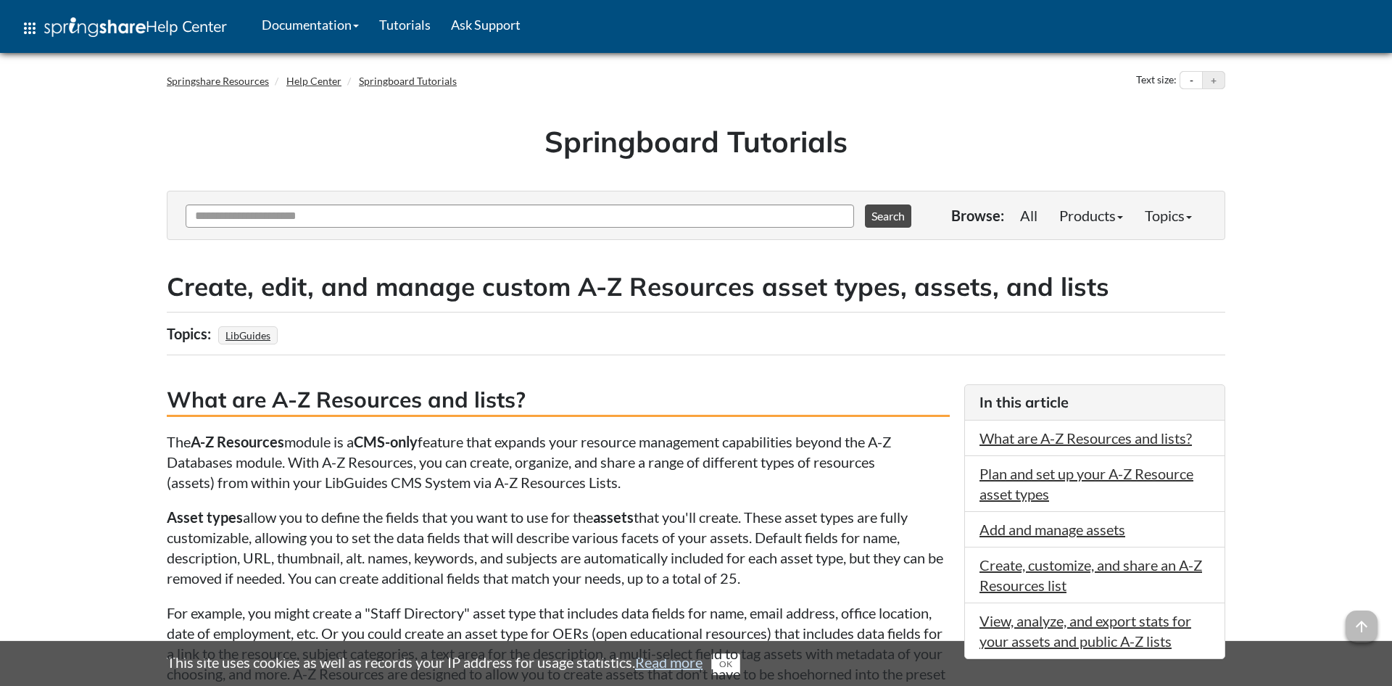  Describe the element at coordinates (407, 80) in the screenshot. I see `a: Springboard Tutorials` at that location.